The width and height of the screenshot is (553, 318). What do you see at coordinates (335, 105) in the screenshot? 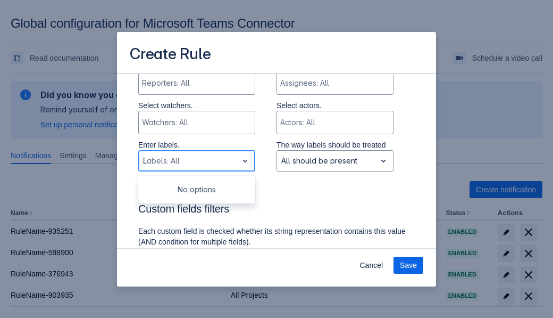
I see `p: Select actors.` at bounding box center [335, 105].